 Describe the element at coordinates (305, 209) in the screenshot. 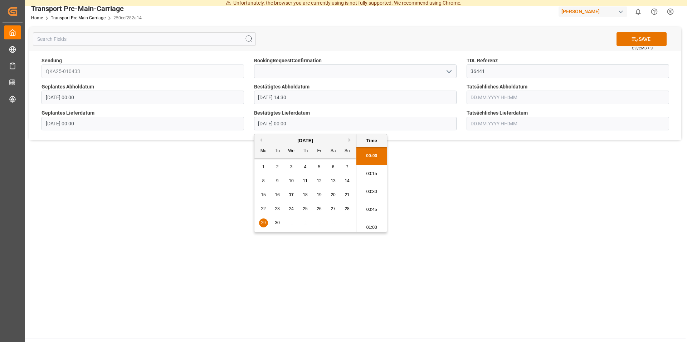

I see `span: 25` at that location.